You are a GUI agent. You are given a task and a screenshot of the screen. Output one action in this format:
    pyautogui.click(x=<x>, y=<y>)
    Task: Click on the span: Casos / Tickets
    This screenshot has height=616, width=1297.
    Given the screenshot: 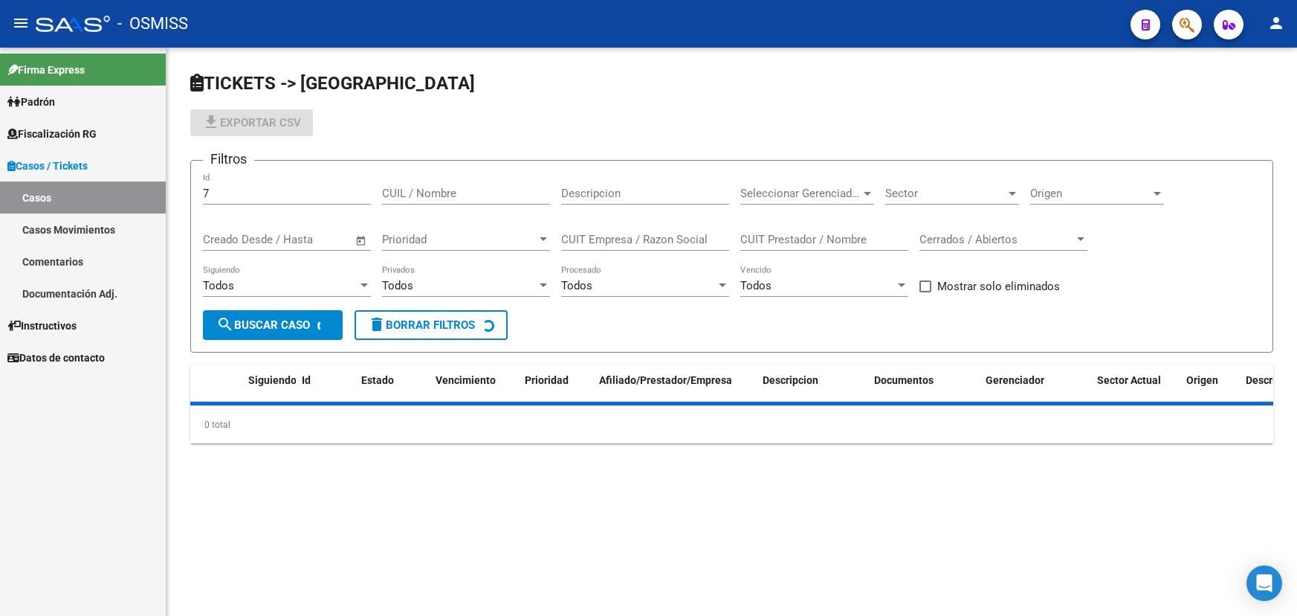 What is the action you would take?
    pyautogui.click(x=48, y=166)
    